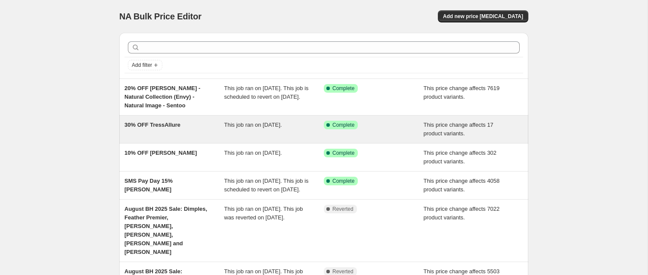  What do you see at coordinates (458, 129) in the screenshot?
I see `span: This price change affects 17 product variants.` at bounding box center [458, 129].